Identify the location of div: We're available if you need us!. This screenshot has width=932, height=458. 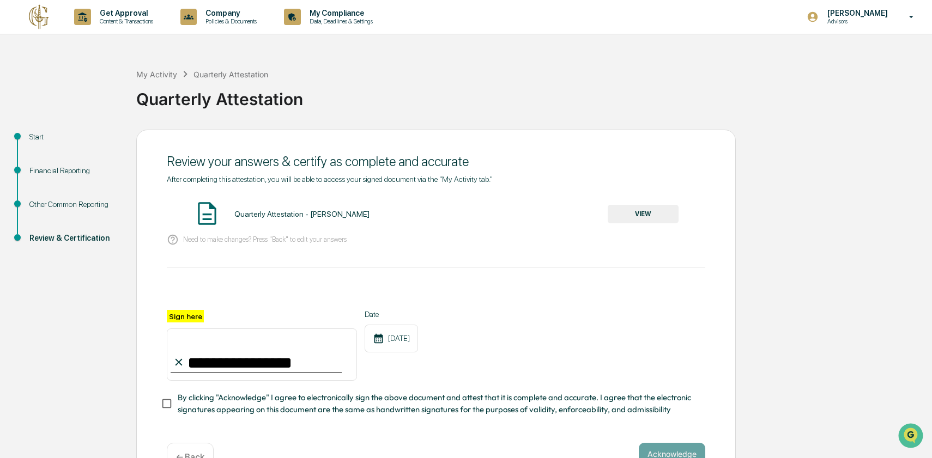
(87, 99).